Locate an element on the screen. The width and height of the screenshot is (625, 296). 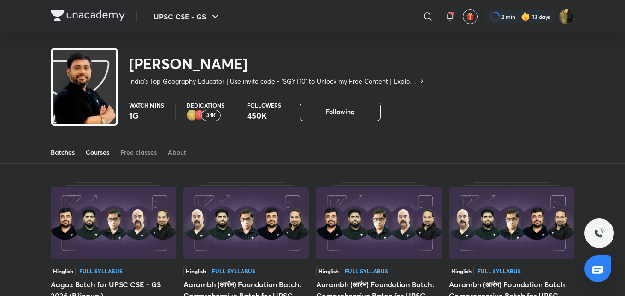
img: educator badge1 is located at coordinates (200, 115).